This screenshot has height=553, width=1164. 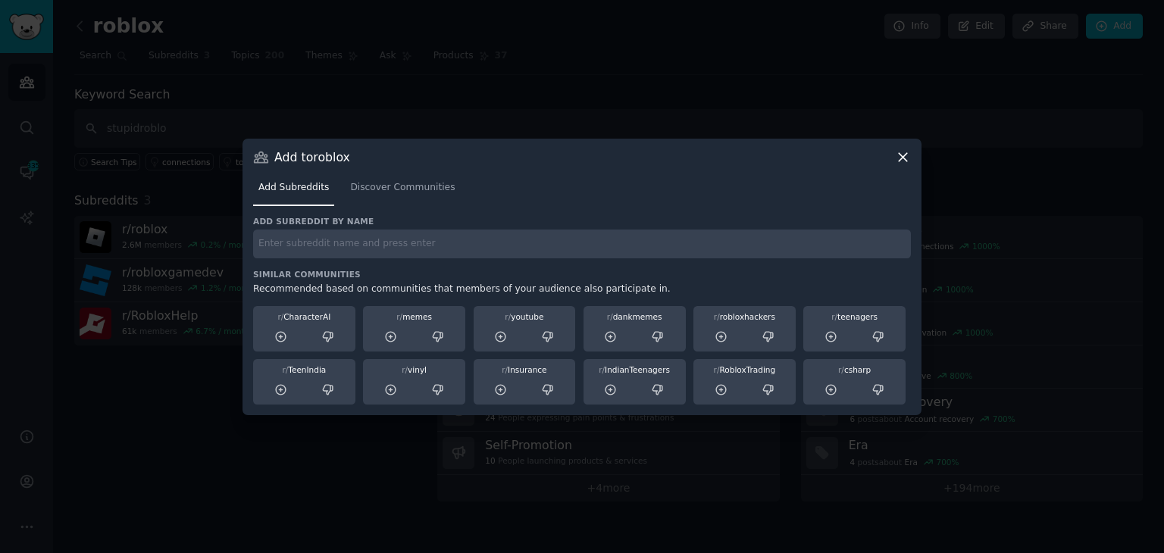 What do you see at coordinates (582, 289) in the screenshot?
I see `div: Recommended based on communities that members of your audience also participate in.` at bounding box center [582, 289].